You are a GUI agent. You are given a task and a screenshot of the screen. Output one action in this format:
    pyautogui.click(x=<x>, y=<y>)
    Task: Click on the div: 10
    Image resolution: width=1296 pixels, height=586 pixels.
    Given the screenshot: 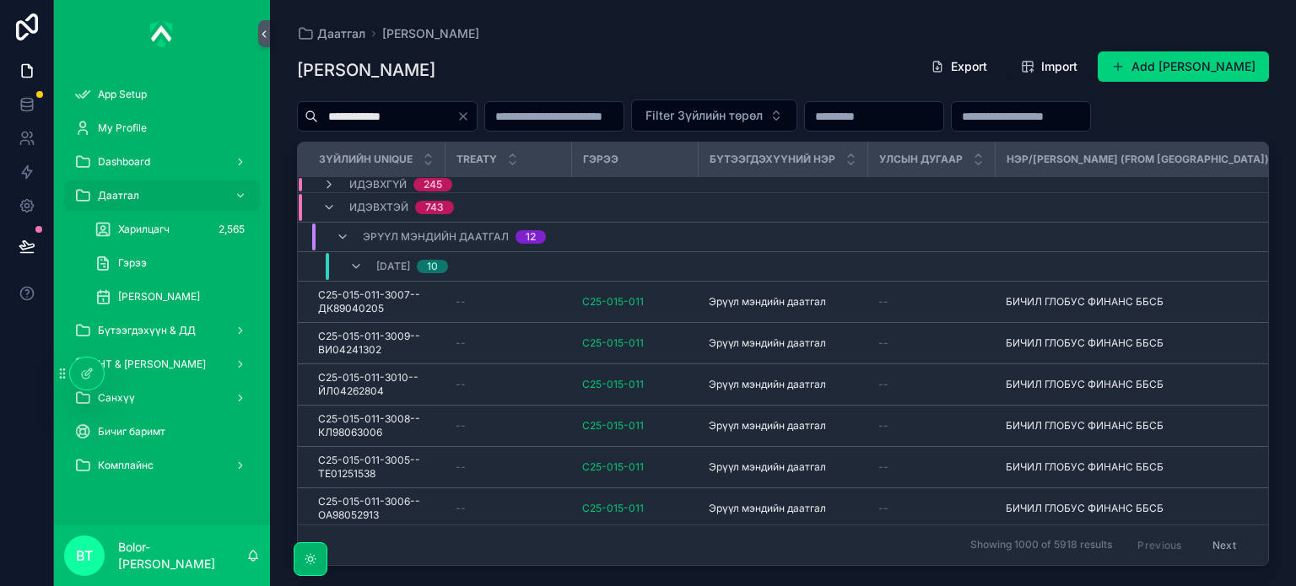 What is the action you would take?
    pyautogui.click(x=432, y=267)
    